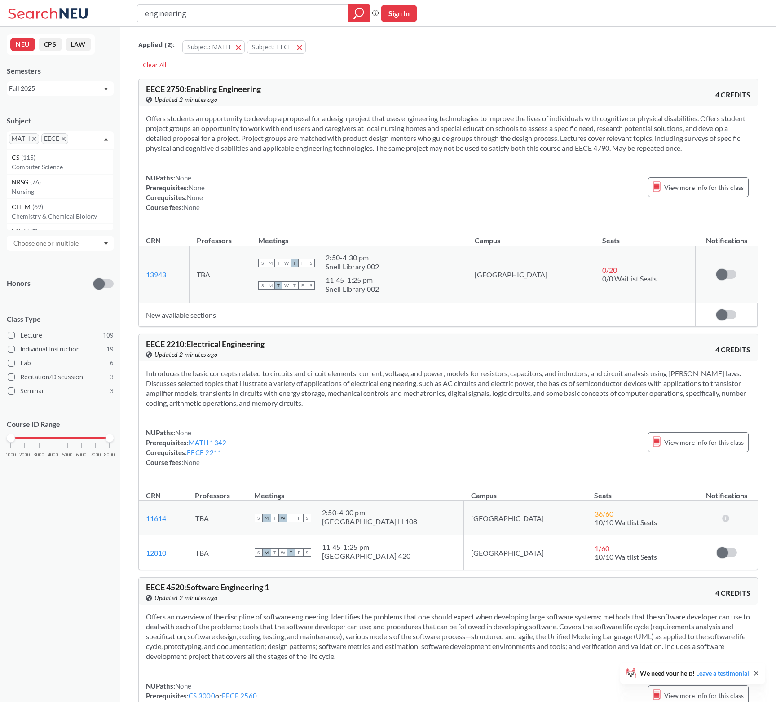 This screenshot has height=702, width=776. Describe the element at coordinates (203, 89) in the screenshot. I see `span: EECE 2750 : Enabling Engineering` at that location.